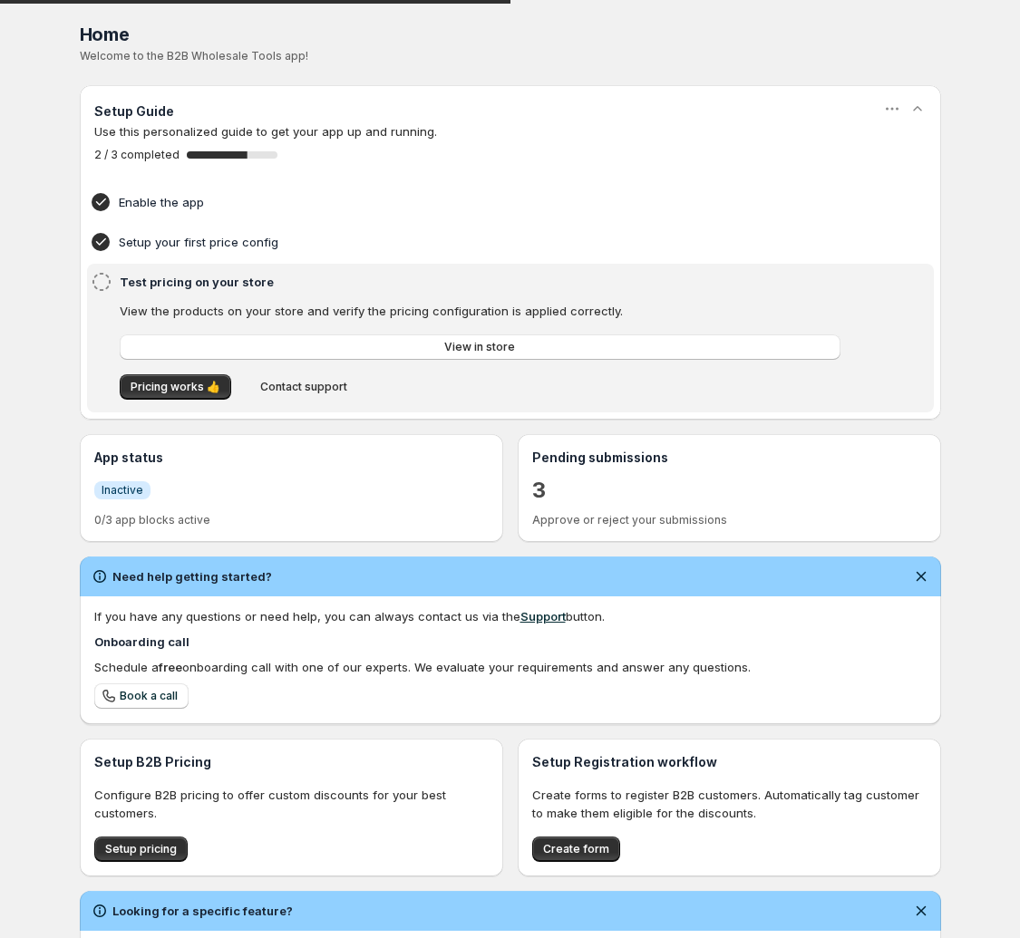 This screenshot has height=938, width=1020. Describe the element at coordinates (480, 311) in the screenshot. I see `p: View the products on your store and verify the pricing configuration is applied correctly.` at that location.